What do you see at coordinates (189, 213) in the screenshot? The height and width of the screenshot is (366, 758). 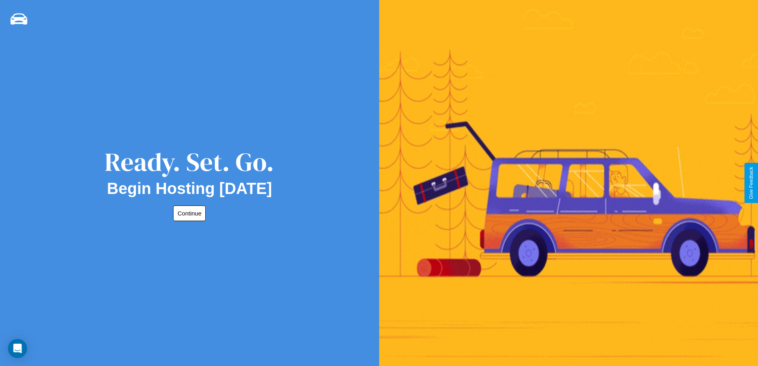 I see `button: Continue` at bounding box center [189, 213].